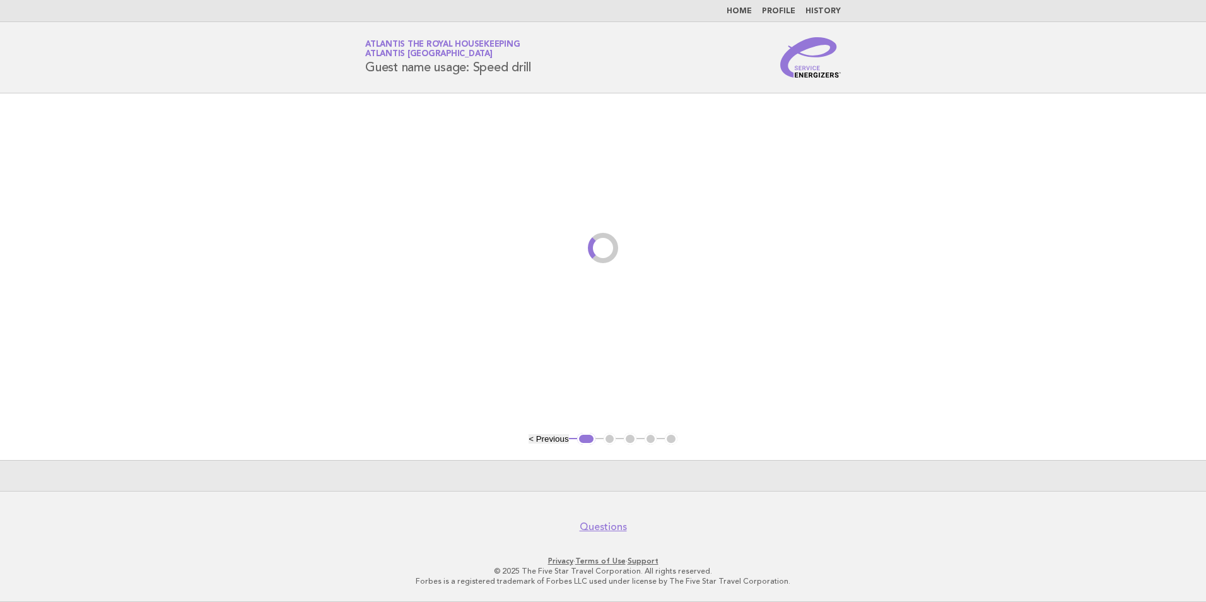 The image size is (1206, 602). I want to click on a: Privacy, so click(561, 561).